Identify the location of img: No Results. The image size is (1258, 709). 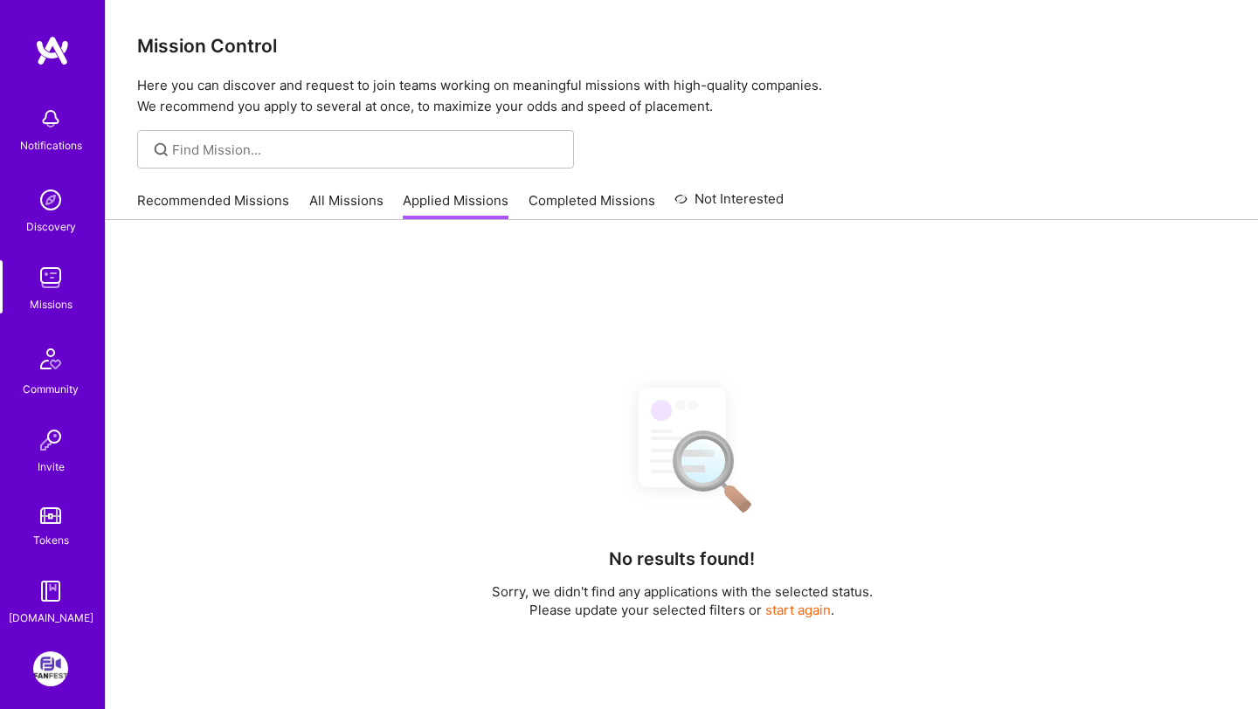
(682, 448).